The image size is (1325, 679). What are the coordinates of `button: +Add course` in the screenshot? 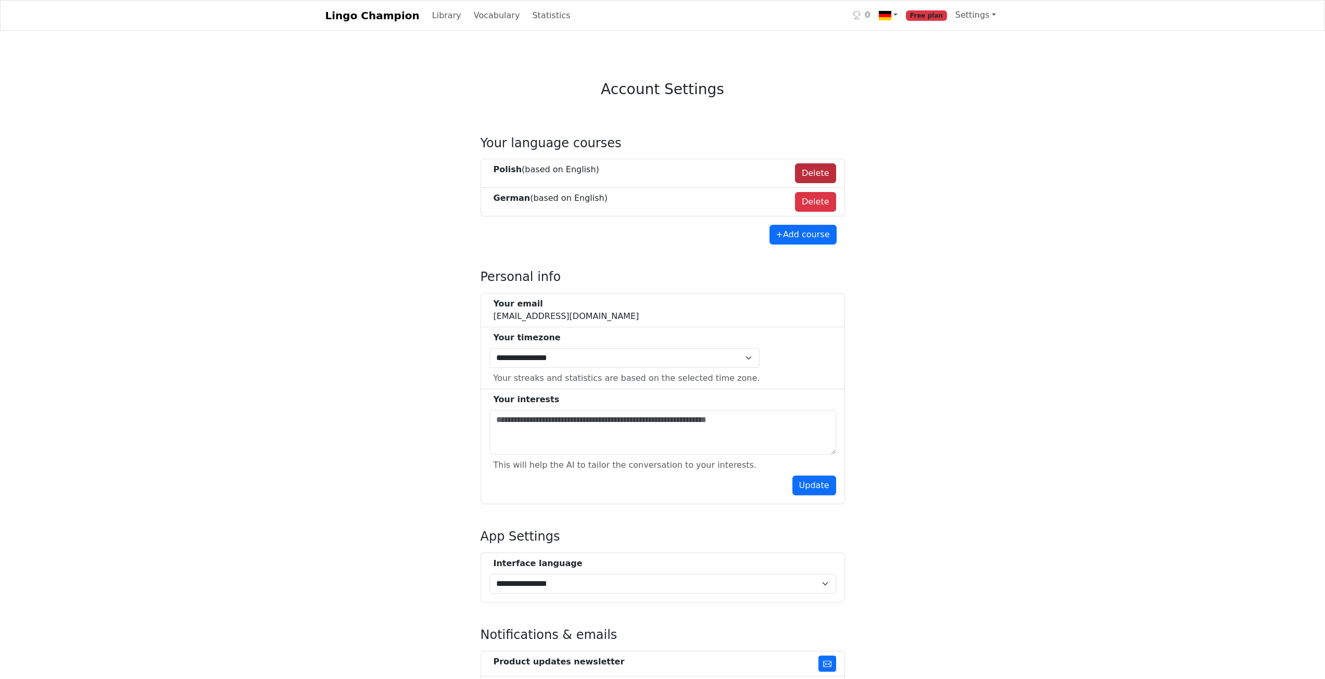 It's located at (803, 235).